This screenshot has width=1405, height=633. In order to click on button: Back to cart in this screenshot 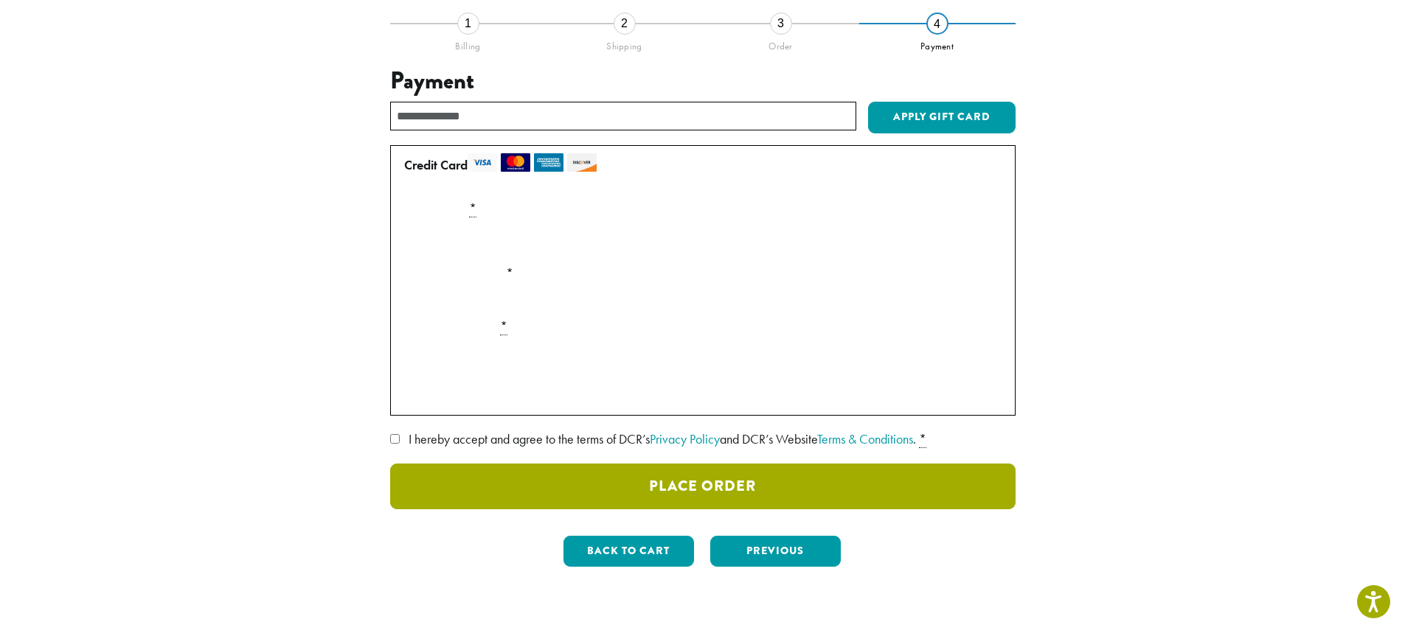, I will do `click(628, 552)`.